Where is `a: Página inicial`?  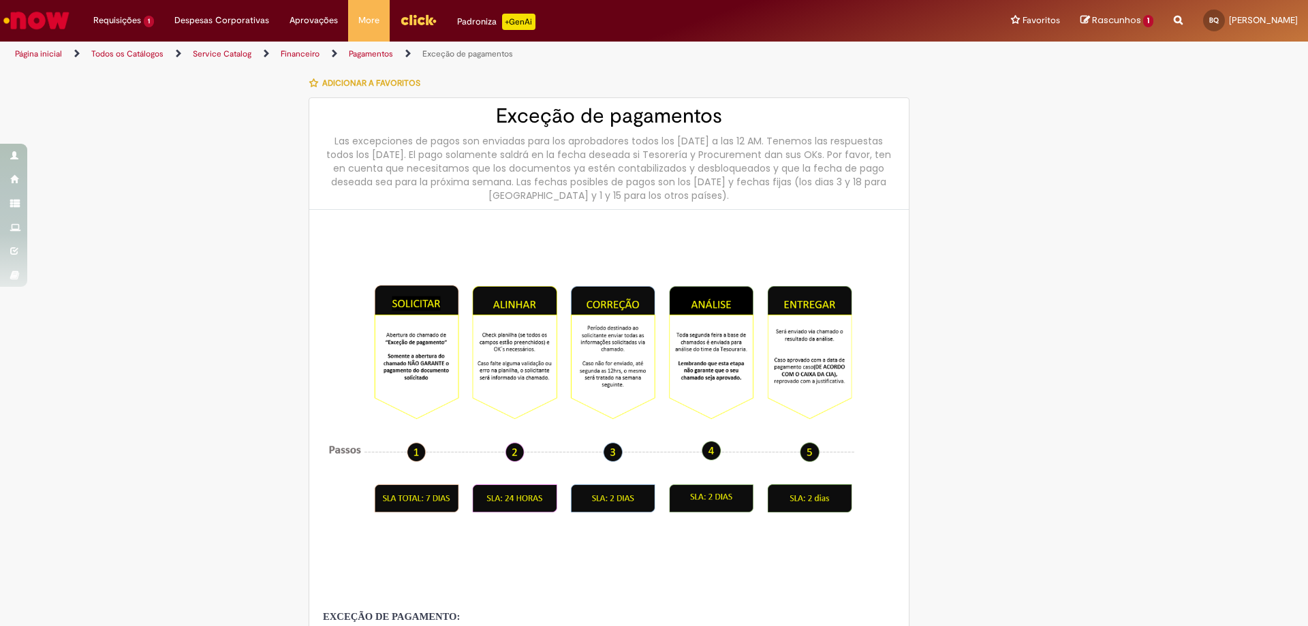
a: Página inicial is located at coordinates (38, 54).